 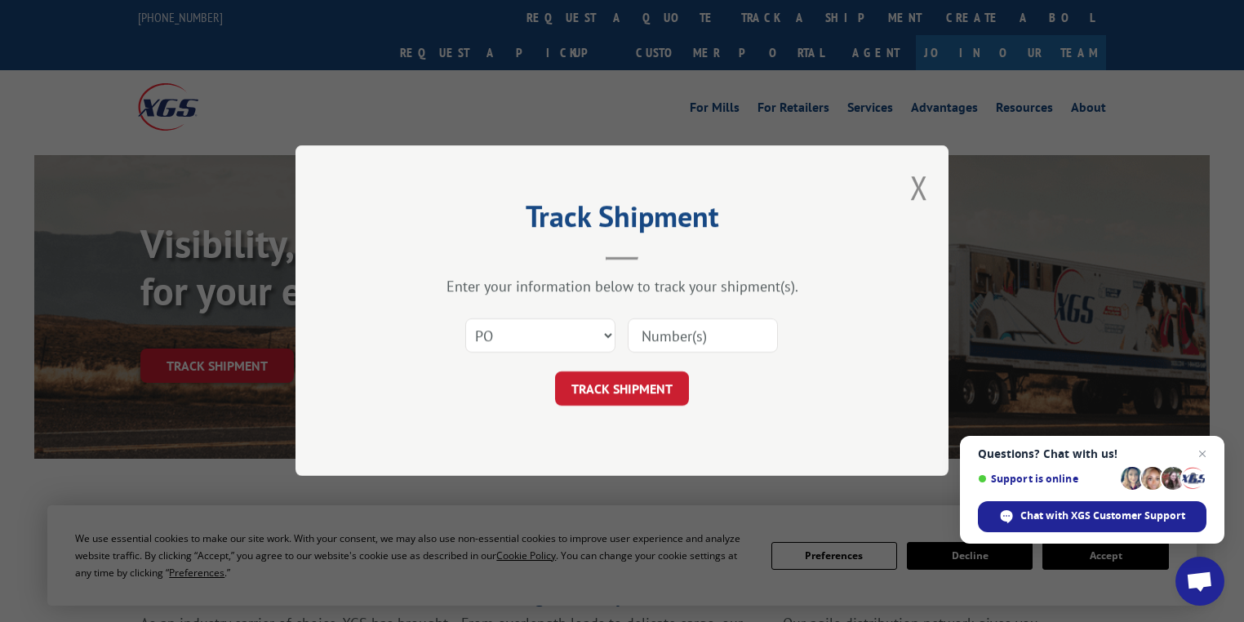 What do you see at coordinates (919, 187) in the screenshot?
I see `button: Close modal` at bounding box center [919, 187].